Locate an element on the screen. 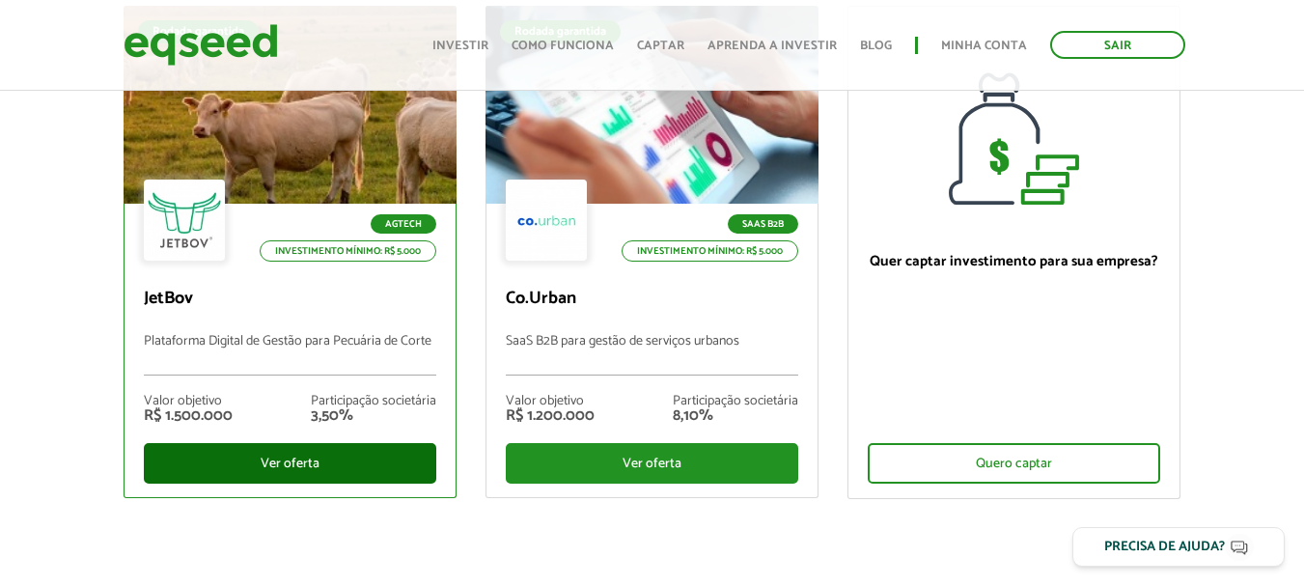  a: Sair is located at coordinates (1118, 44).